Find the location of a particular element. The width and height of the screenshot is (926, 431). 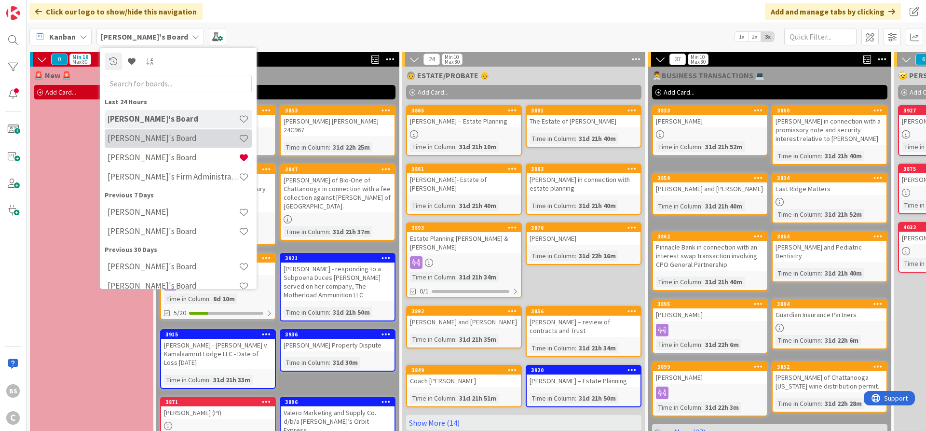

div: Guardian Insurance Partners is located at coordinates (830, 315).